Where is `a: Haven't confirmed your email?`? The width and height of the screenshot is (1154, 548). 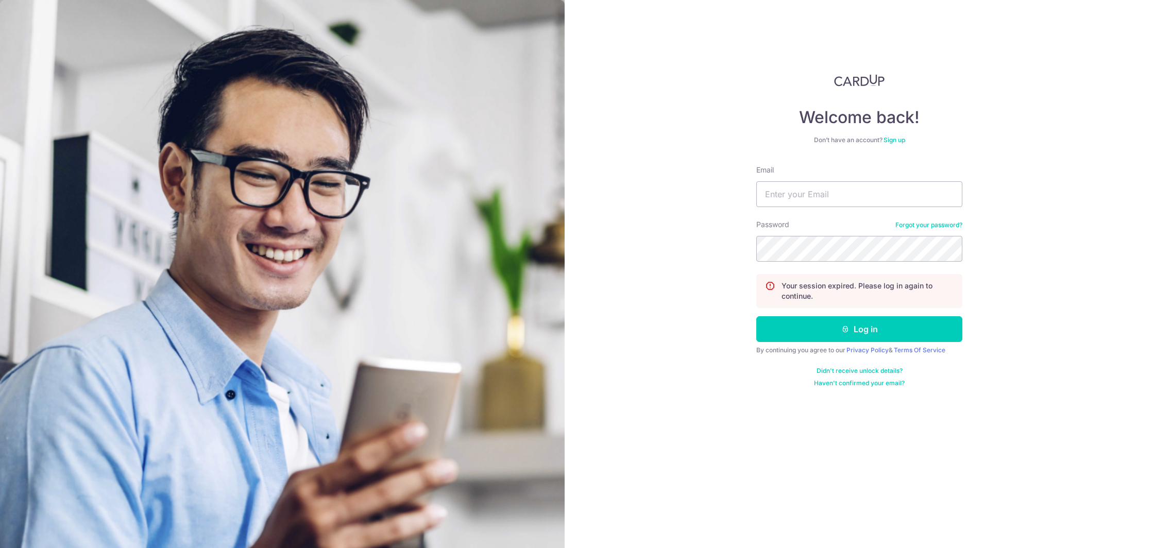
a: Haven't confirmed your email? is located at coordinates (859, 383).